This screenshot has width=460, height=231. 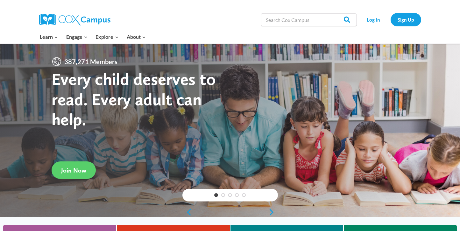 What do you see at coordinates (230, 195) in the screenshot?
I see `a: 3` at bounding box center [230, 195].